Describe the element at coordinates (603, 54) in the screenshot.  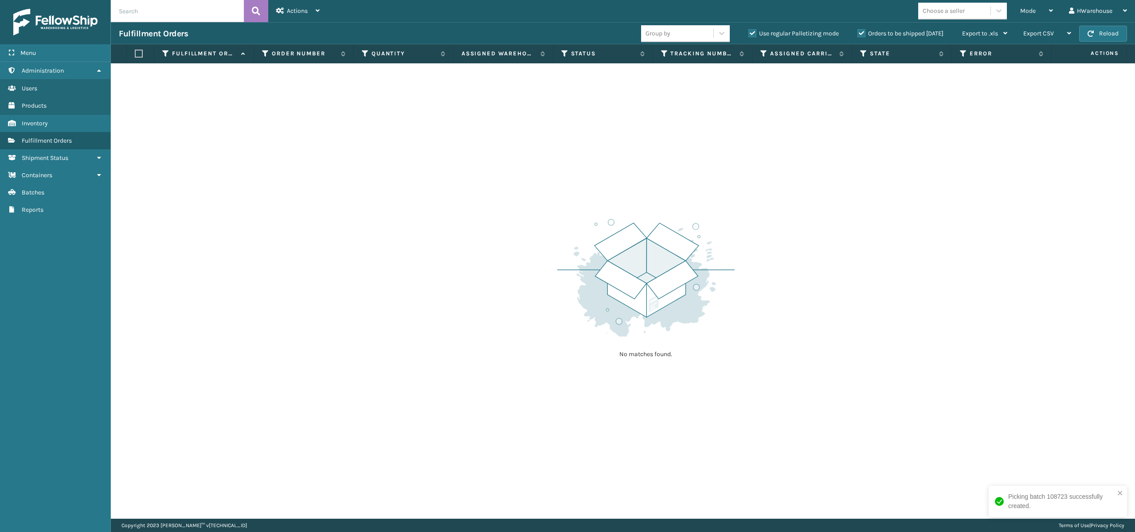
I see `label: Status` at that location.